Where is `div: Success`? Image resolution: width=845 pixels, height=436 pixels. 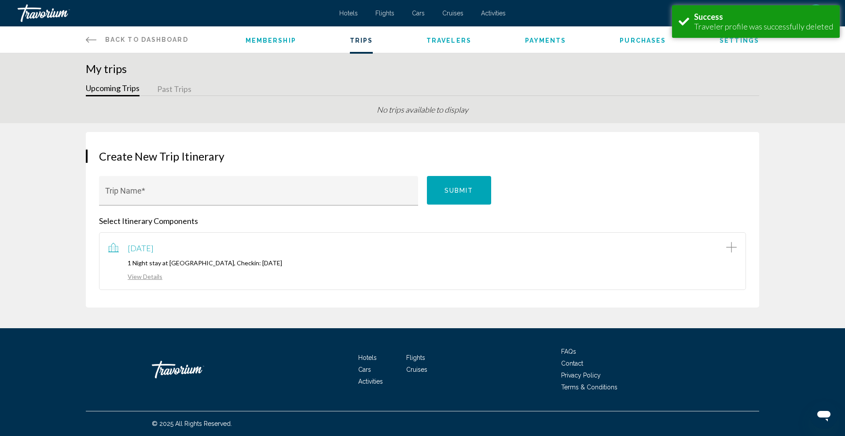
div: Success is located at coordinates (764, 17).